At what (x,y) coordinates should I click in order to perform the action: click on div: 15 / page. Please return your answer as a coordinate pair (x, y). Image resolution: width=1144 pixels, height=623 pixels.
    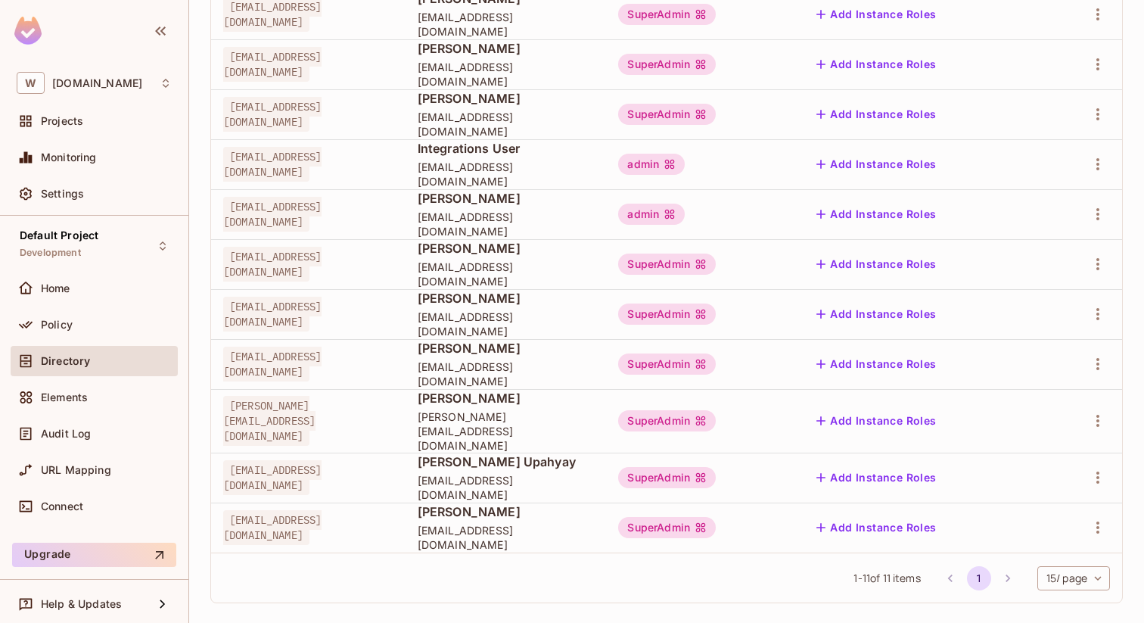
    Looking at the image, I should click on (1074, 578).